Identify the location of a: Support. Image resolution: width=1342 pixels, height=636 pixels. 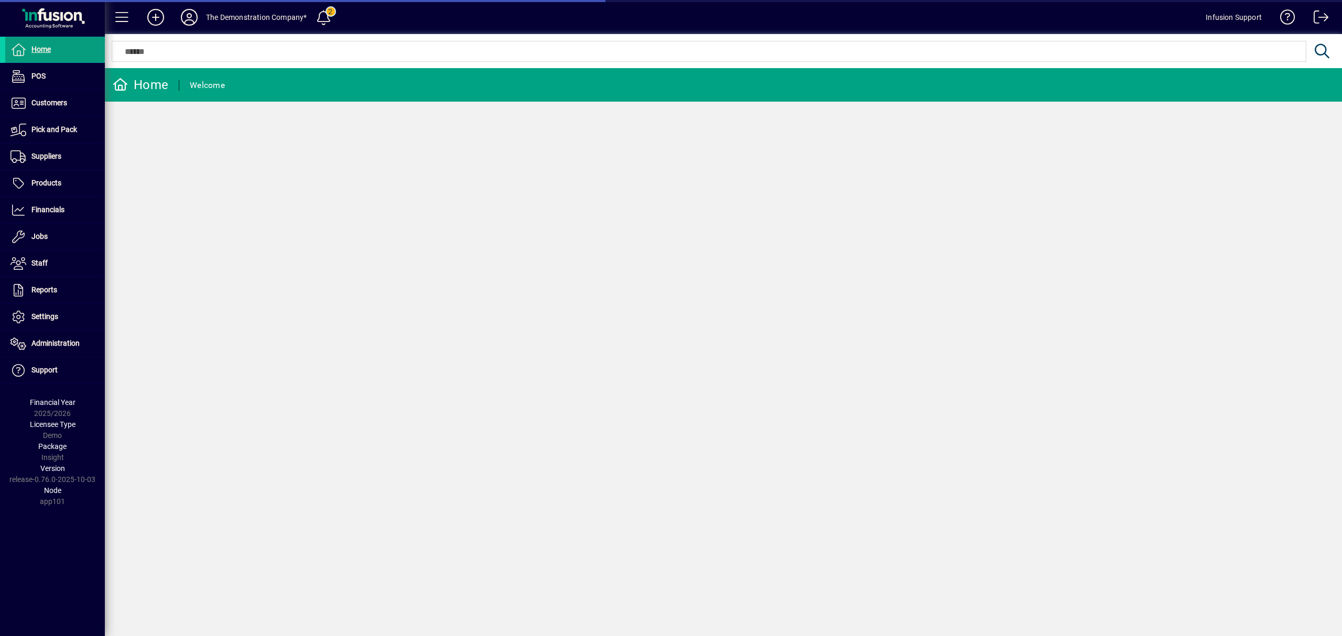
(55, 370).